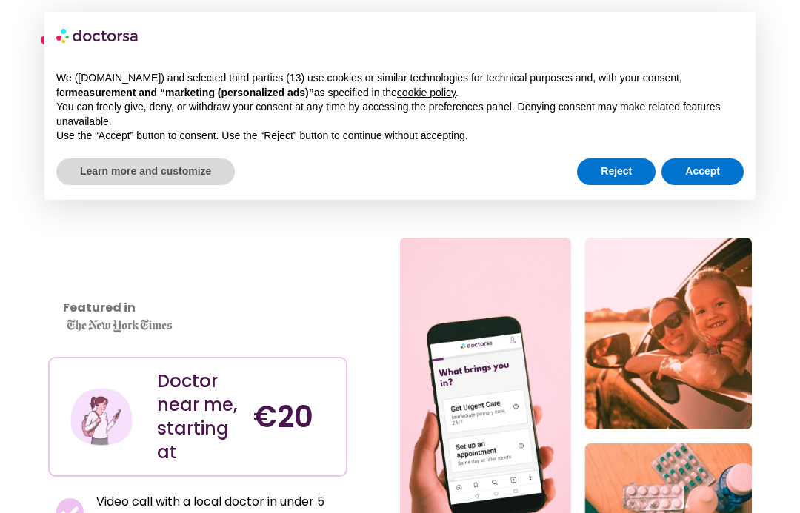  I want to click on p: Use the “Accept” button to consent. Use the “Reject” button to continue without accepting., so click(400, 136).